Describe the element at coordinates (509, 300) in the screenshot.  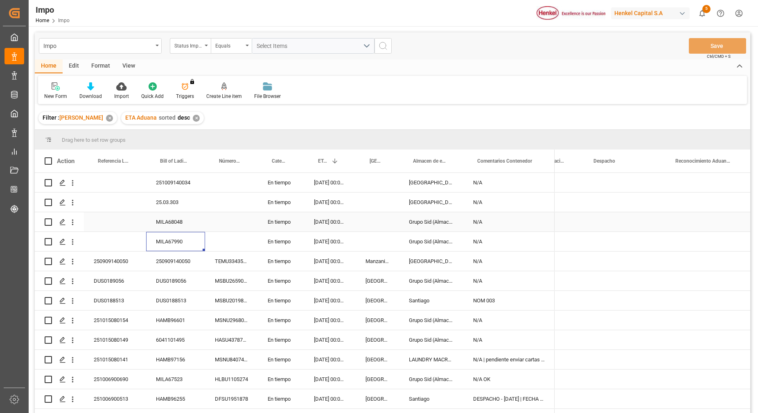
I see `div: NOM 003` at that location.